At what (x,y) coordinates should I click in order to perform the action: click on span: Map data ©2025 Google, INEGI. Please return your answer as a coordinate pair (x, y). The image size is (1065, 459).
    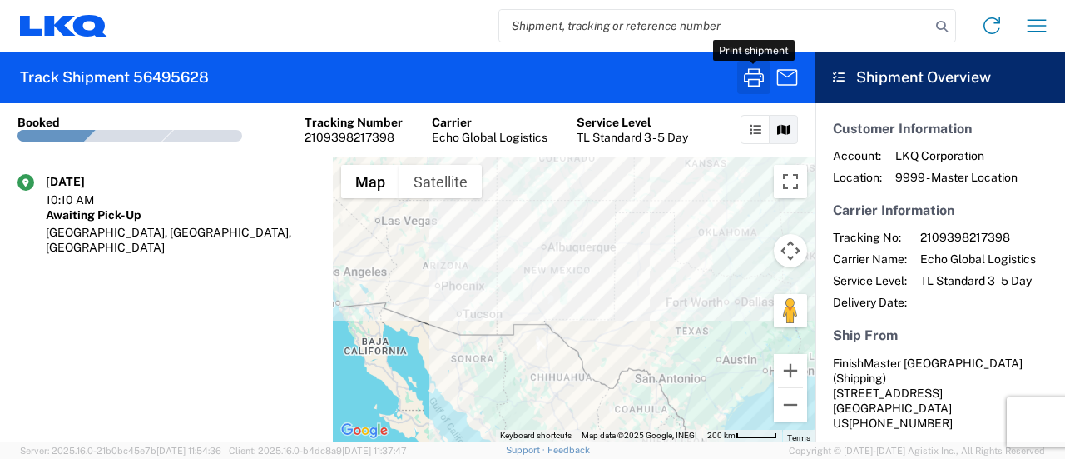
    Looking at the image, I should click on (639, 434).